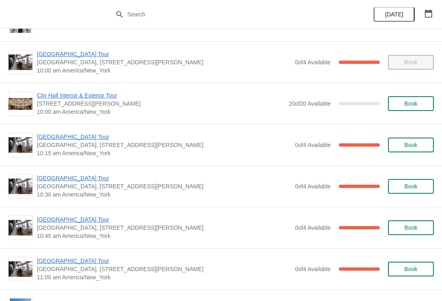 The height and width of the screenshot is (301, 442). Describe the element at coordinates (161, 95) in the screenshot. I see `span: City Hall Interior & Exterior Tour` at that location.